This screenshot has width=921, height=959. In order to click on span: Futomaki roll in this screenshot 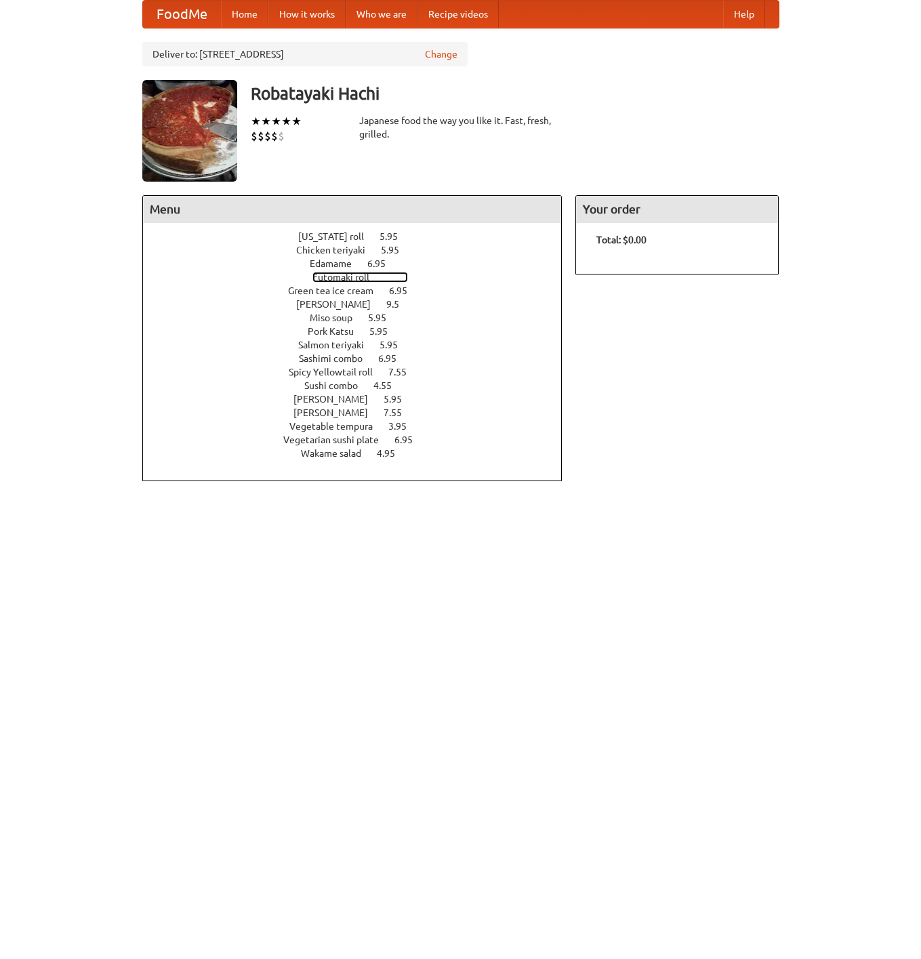, I will do `click(348, 277)`.